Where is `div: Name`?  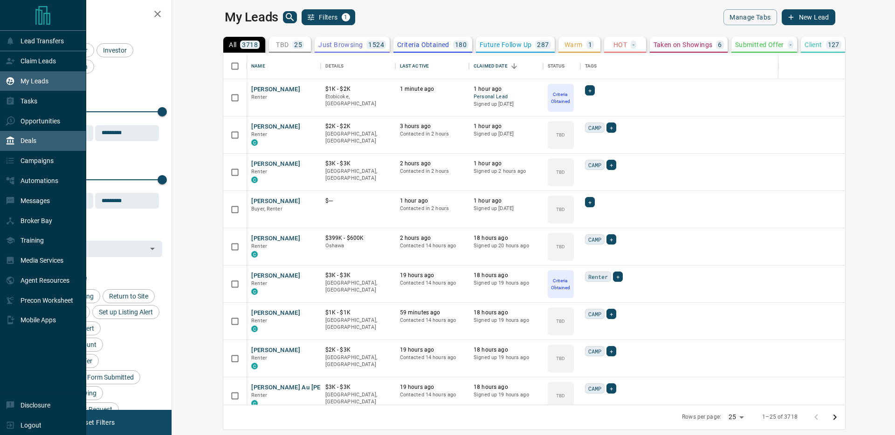
div: Name is located at coordinates (258, 66).